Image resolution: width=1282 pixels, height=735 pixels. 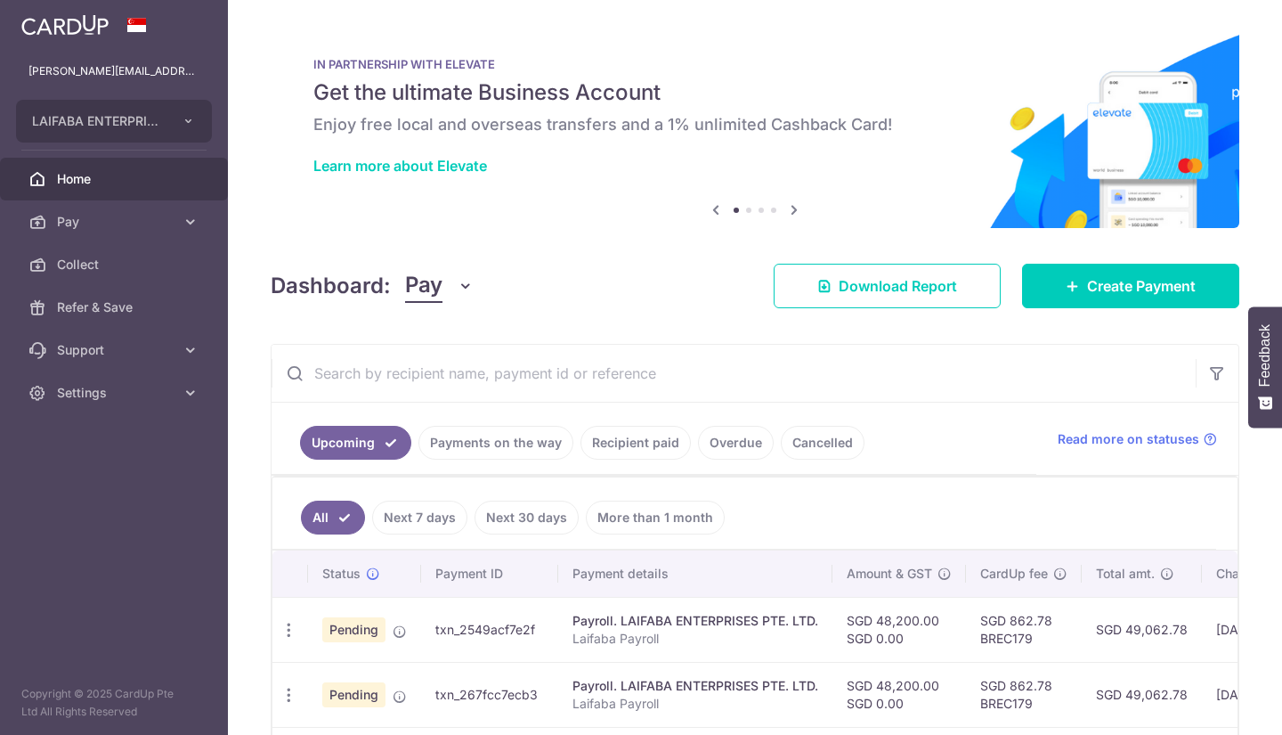 What do you see at coordinates (736, 443) in the screenshot?
I see `a: Overdue` at bounding box center [736, 443].